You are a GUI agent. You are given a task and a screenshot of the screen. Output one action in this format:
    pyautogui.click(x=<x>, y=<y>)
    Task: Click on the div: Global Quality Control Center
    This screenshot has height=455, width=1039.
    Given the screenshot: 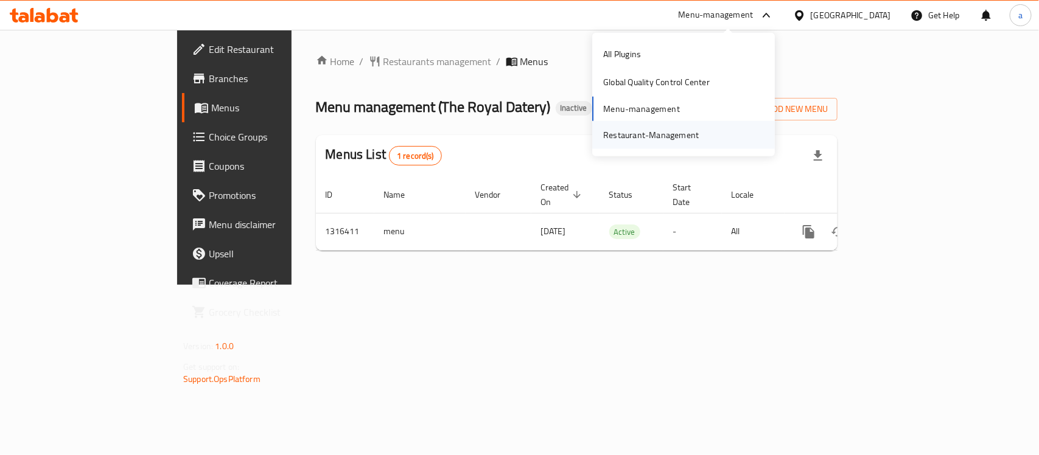 What is the action you would take?
    pyautogui.click(x=656, y=82)
    